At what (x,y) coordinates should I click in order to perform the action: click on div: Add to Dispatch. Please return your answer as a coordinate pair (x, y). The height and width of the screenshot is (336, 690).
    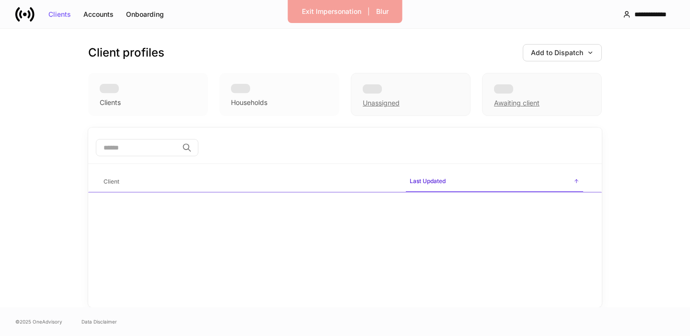
    Looking at the image, I should click on (562, 53).